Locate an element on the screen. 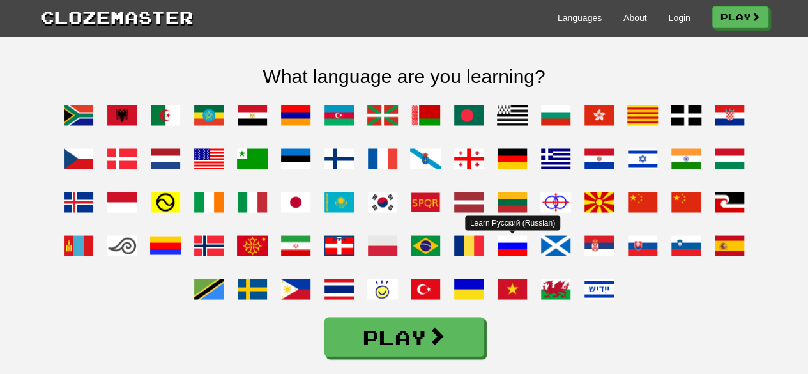  a: About is located at coordinates (635, 18).